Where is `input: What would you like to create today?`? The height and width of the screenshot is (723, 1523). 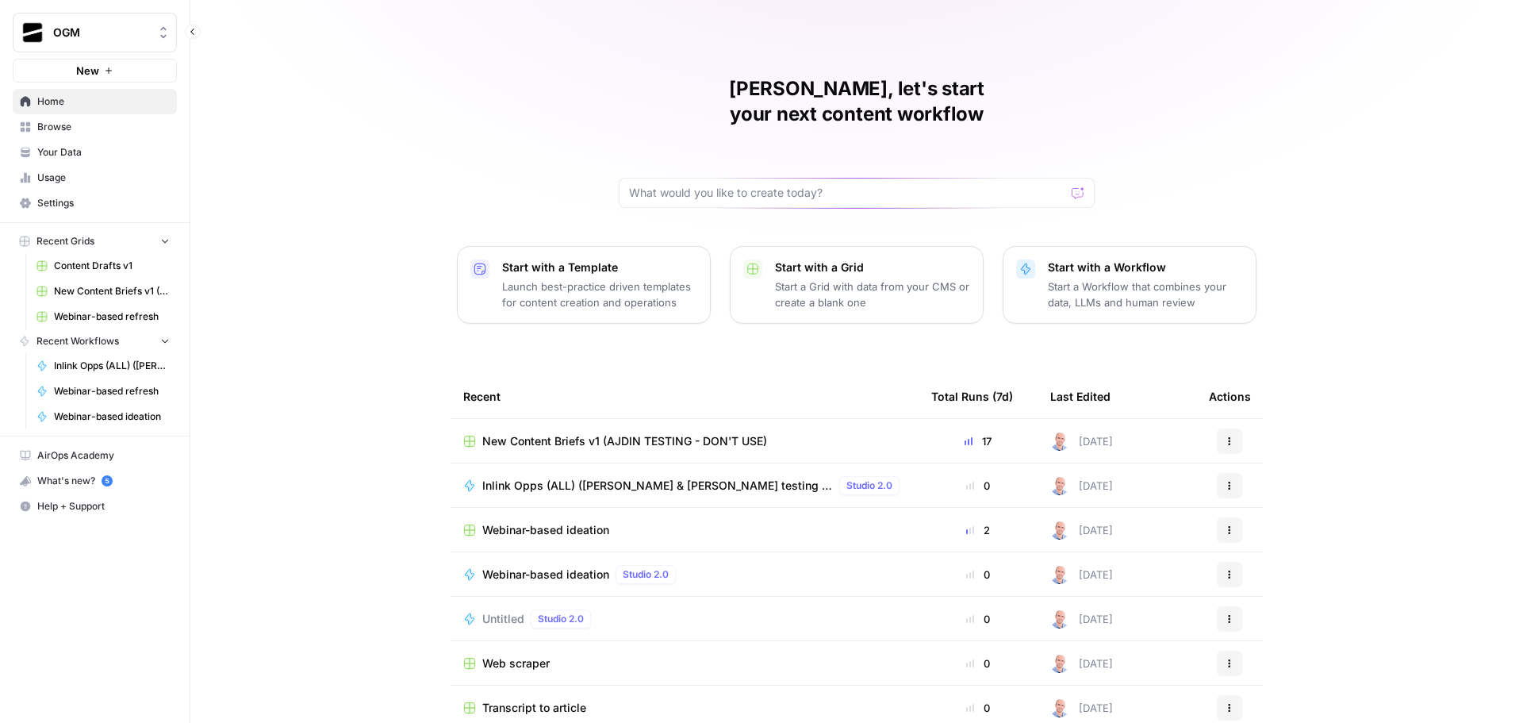
input: What would you like to create today? is located at coordinates (847, 193).